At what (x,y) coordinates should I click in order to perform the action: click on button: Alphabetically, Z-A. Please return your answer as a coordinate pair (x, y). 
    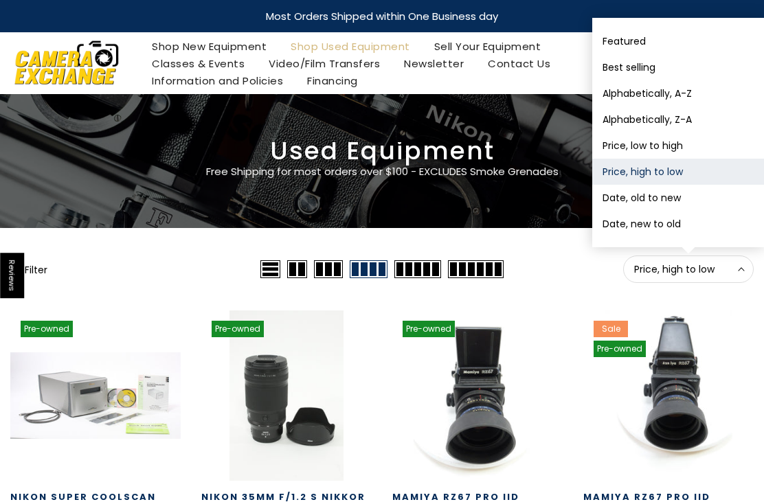
    Looking at the image, I should click on (678, 119).